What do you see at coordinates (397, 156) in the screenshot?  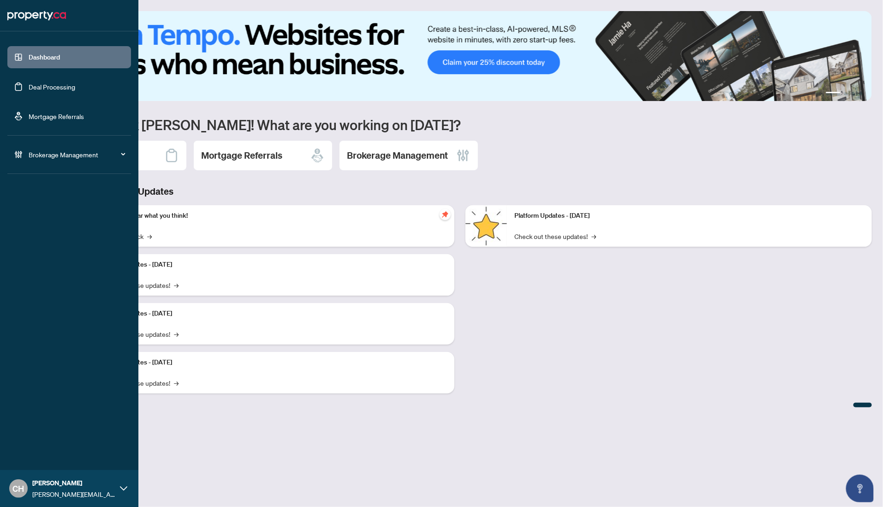 I see `h2: Brokerage Management` at bounding box center [397, 156].